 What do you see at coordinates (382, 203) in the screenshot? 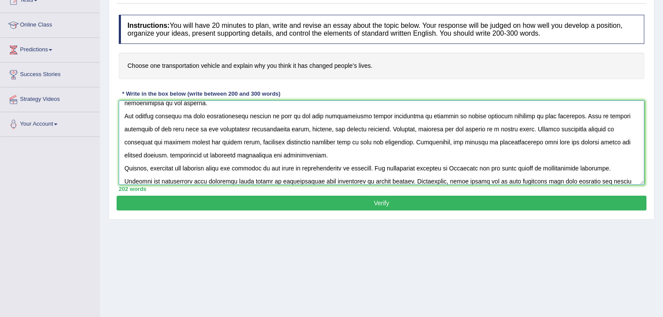
I see `button: Verify` at bounding box center [382, 203].